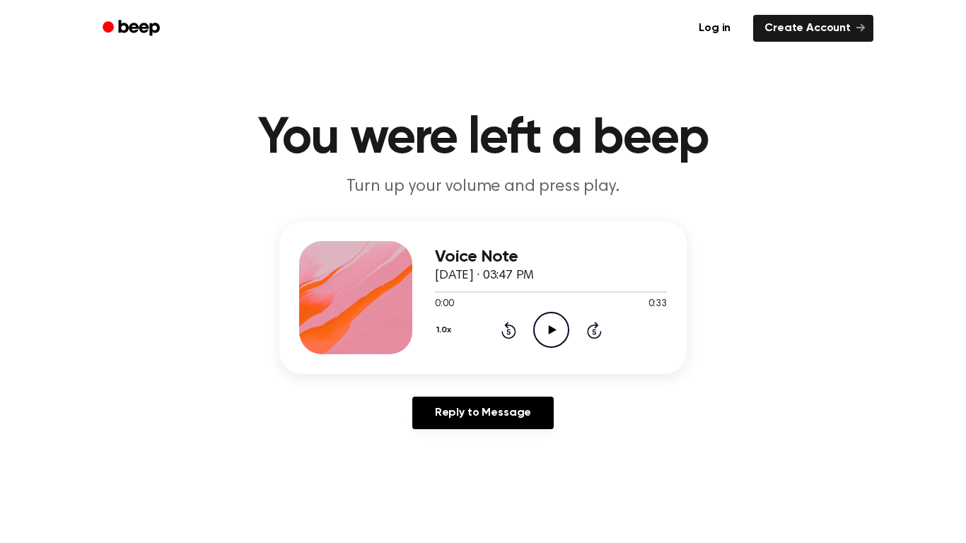  I want to click on a: Reply to Message, so click(483, 413).